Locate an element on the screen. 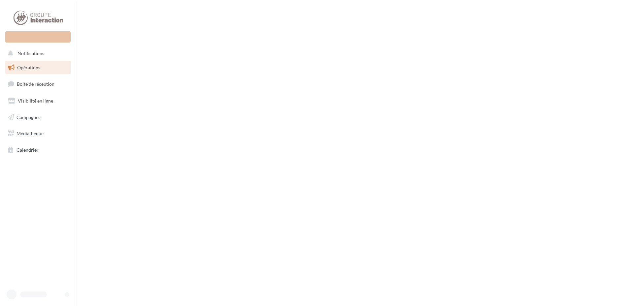  a: Visibilité en ligne is located at coordinates (38, 101).